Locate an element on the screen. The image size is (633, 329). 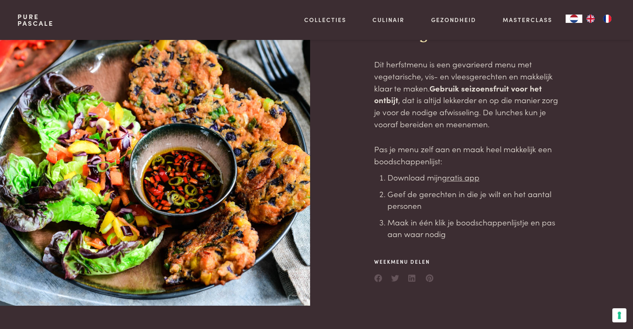
a: gratis app is located at coordinates (461, 177).